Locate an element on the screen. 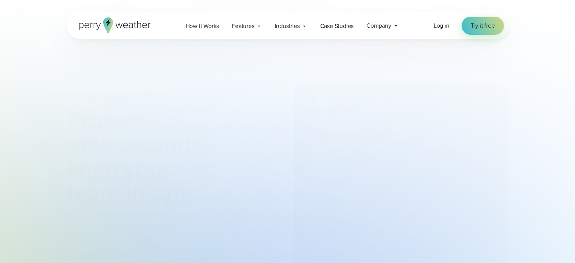 This screenshot has height=263, width=575. a: How it Works is located at coordinates (202, 26).